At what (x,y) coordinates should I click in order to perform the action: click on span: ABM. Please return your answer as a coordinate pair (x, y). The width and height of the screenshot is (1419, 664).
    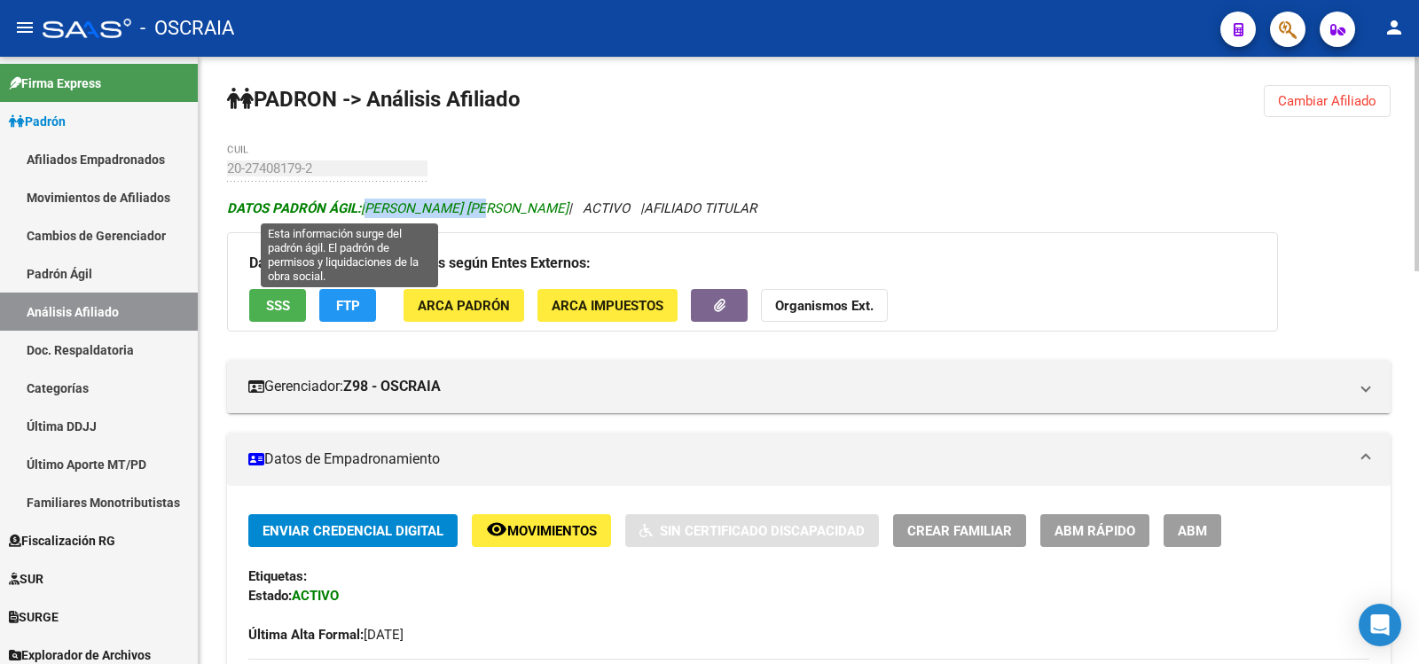
    Looking at the image, I should click on (1192, 531).